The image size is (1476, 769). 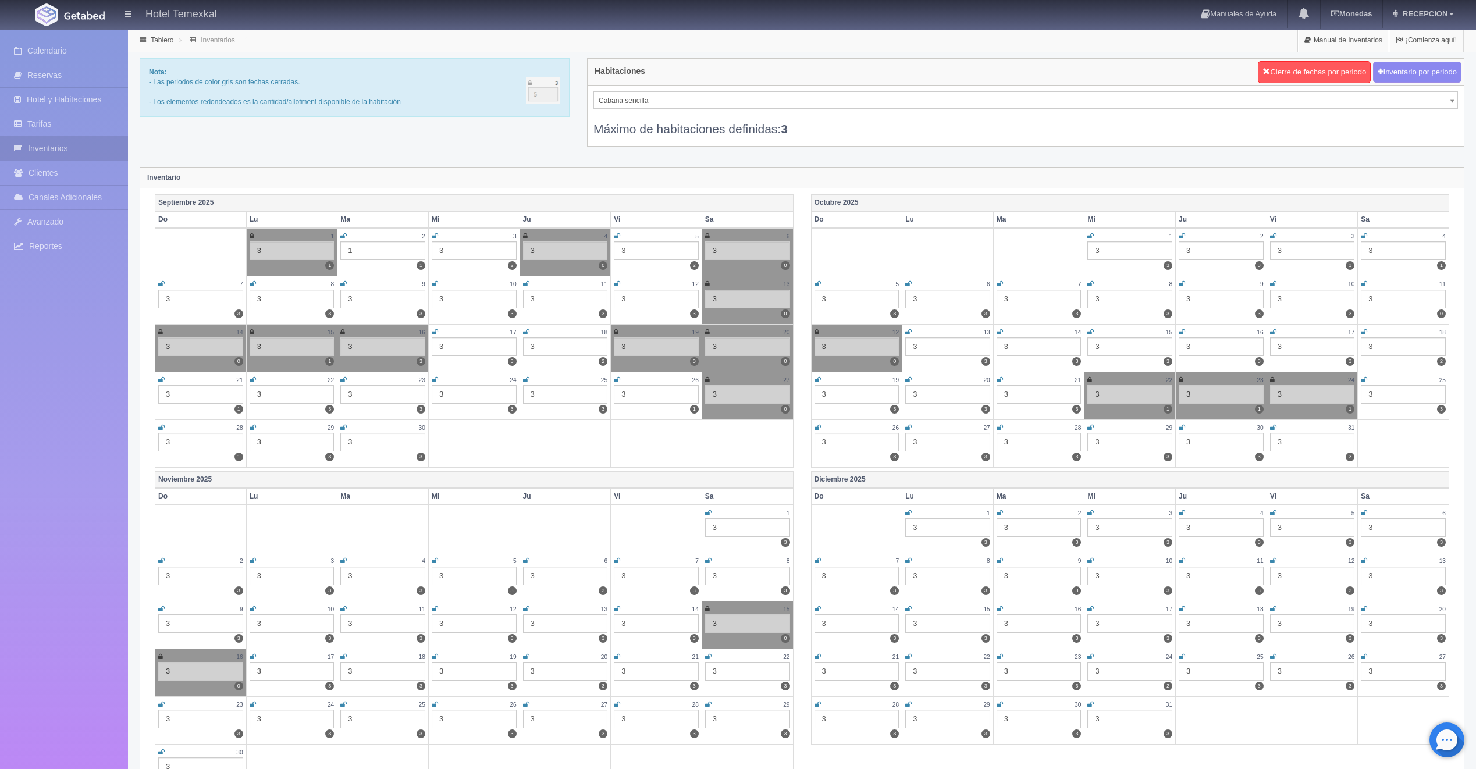 I want to click on small: 10, so click(x=512, y=284).